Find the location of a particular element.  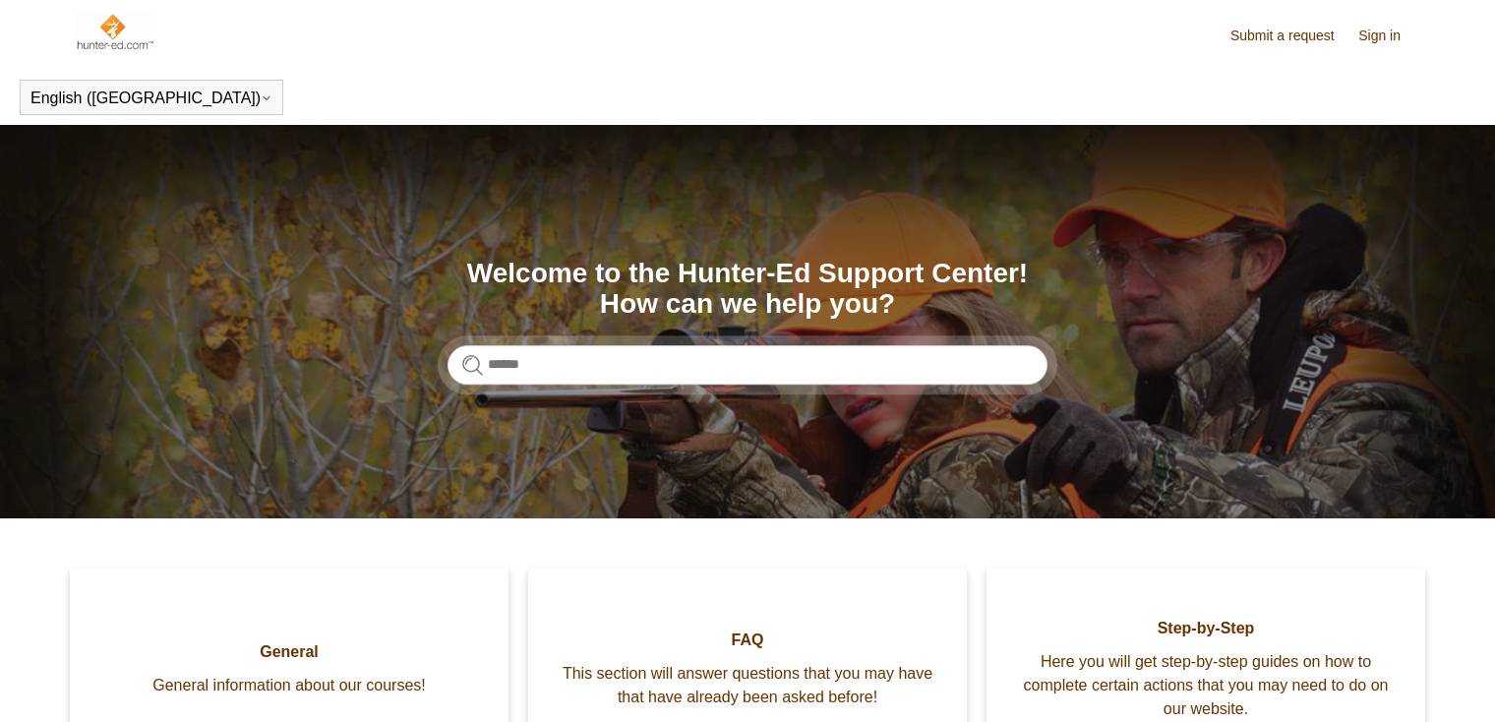

span: FAQ is located at coordinates (748, 640).